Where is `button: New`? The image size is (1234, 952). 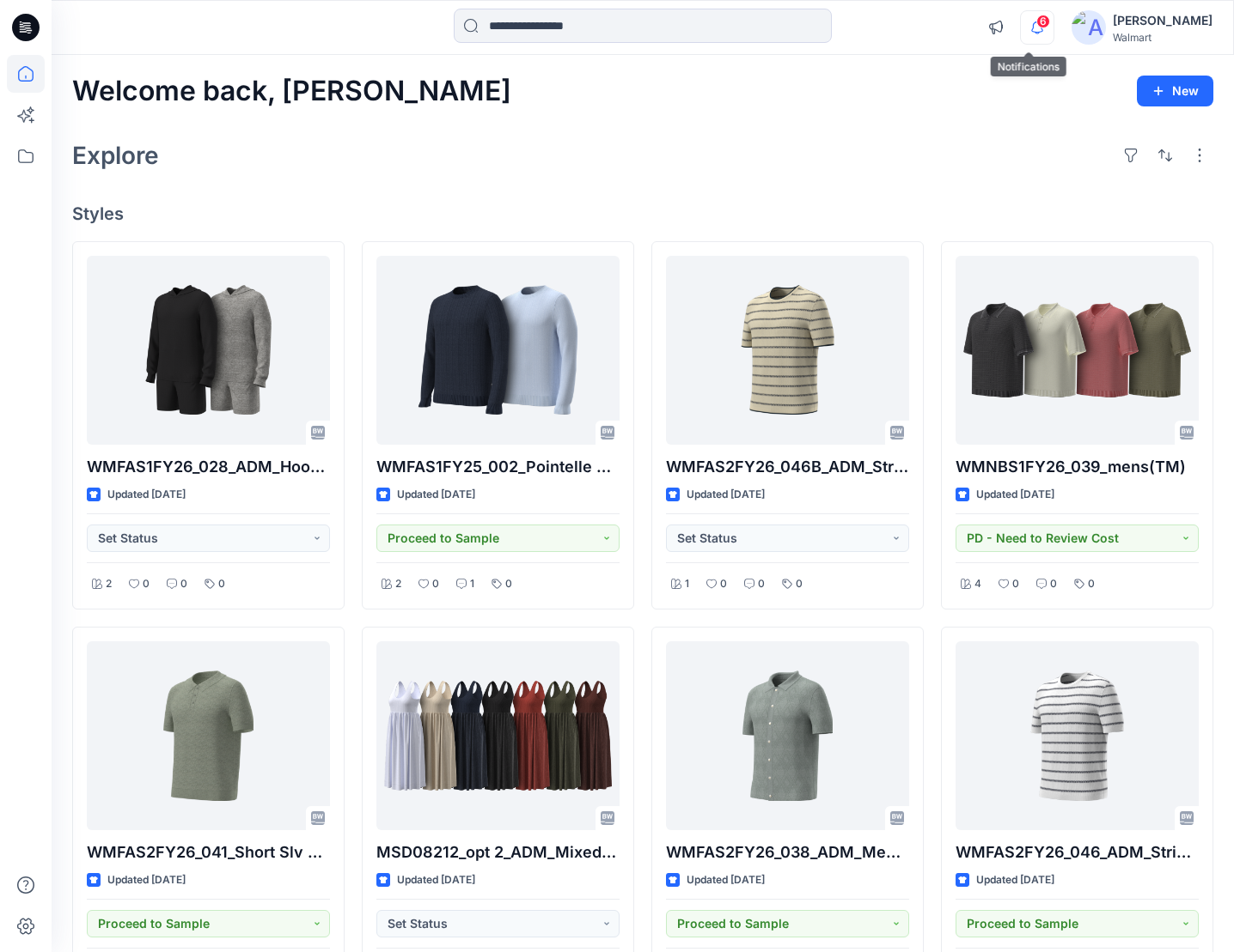
button: New is located at coordinates (1175, 91).